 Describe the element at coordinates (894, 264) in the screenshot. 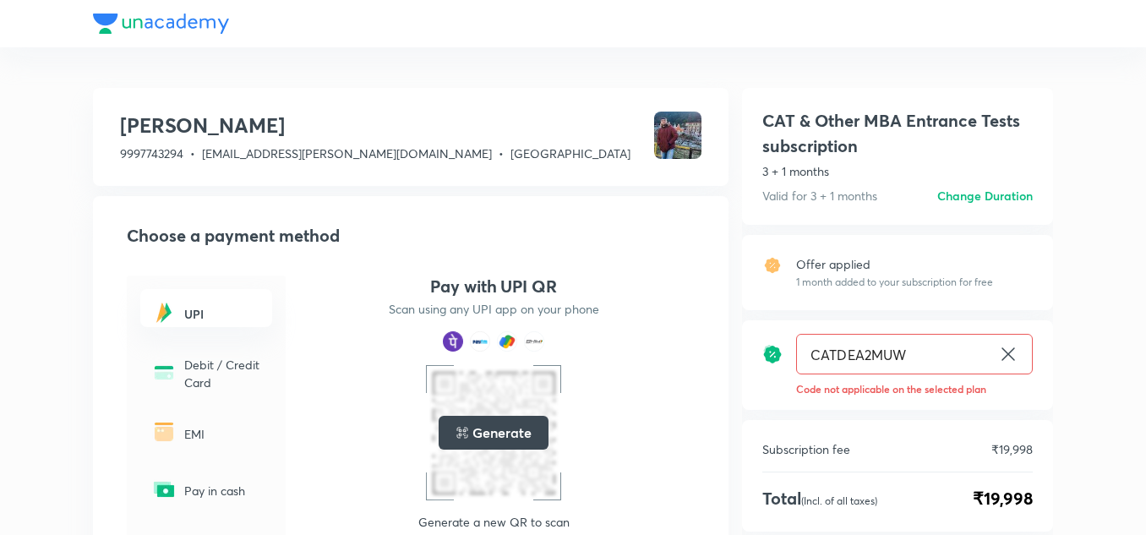

I see `p: Offer applied` at that location.